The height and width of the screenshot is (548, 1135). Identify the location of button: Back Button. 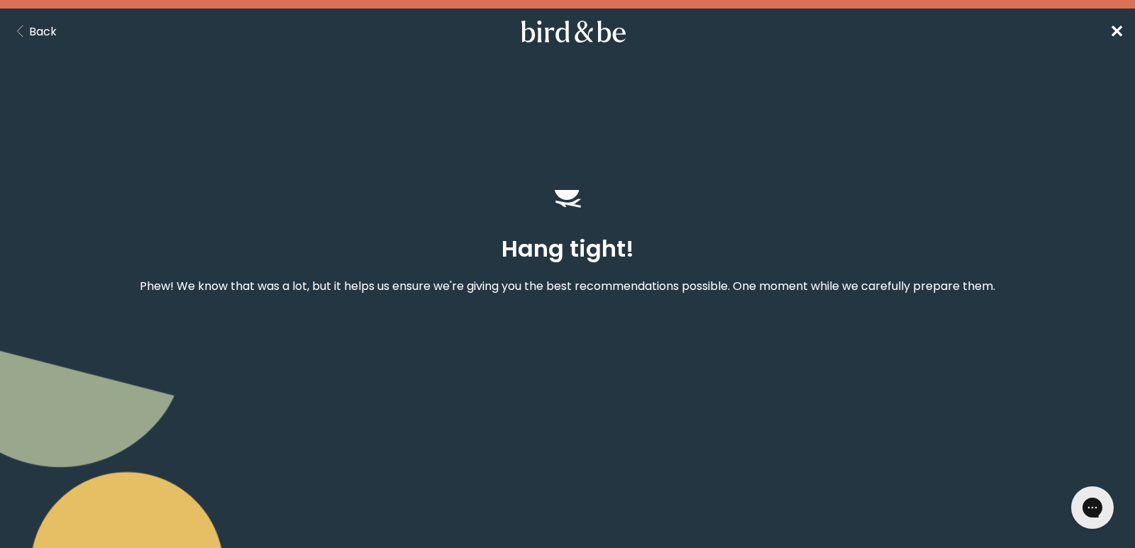
(34, 31).